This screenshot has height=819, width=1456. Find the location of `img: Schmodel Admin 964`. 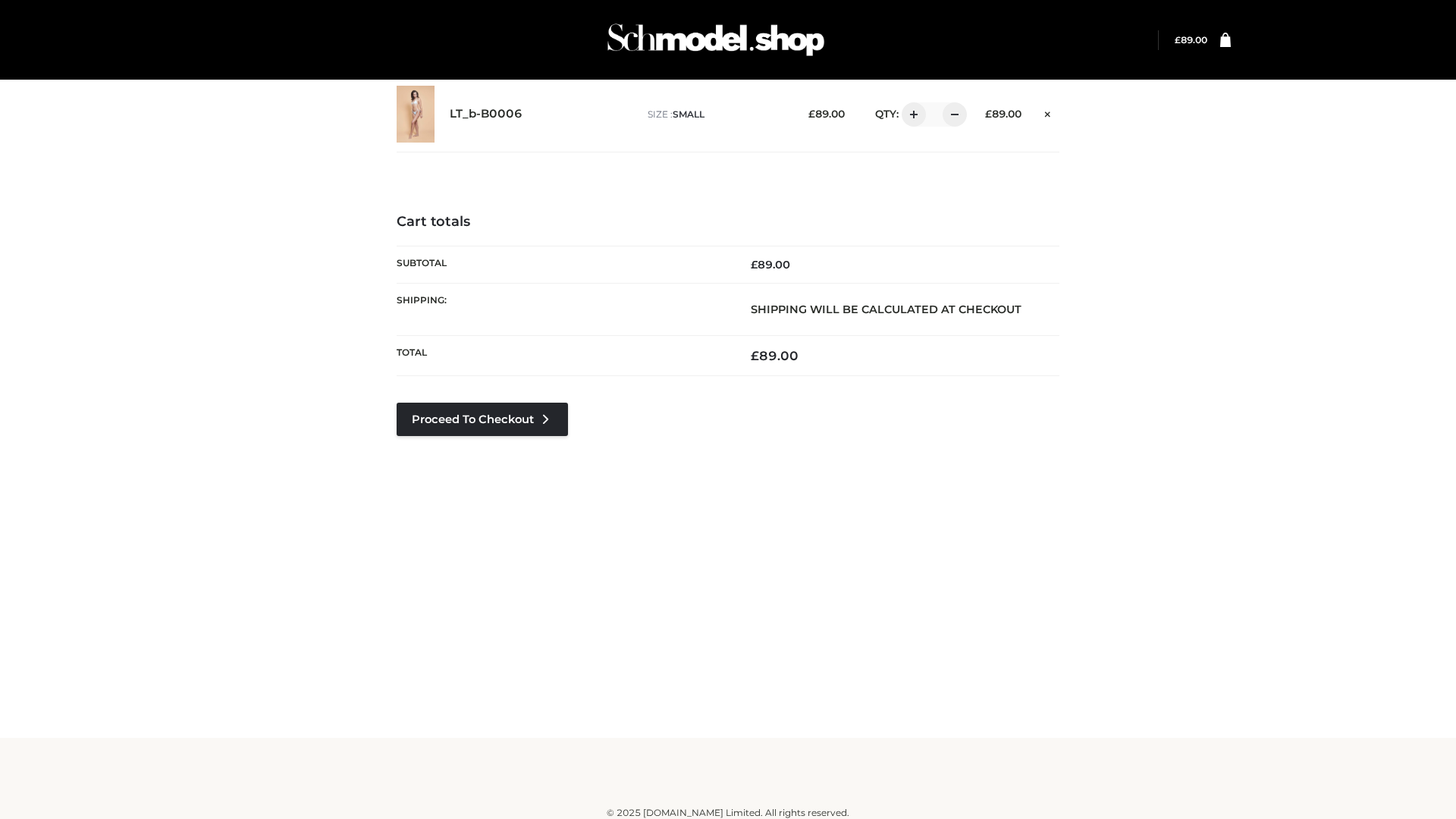

img: Schmodel Admin 964 is located at coordinates (716, 39).